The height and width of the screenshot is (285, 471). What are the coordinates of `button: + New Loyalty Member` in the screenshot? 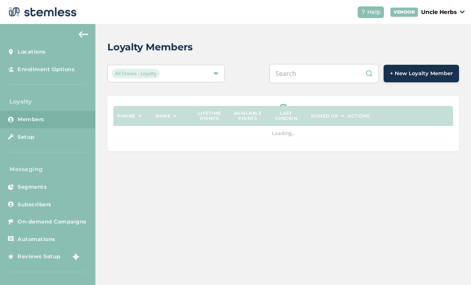 It's located at (421, 73).